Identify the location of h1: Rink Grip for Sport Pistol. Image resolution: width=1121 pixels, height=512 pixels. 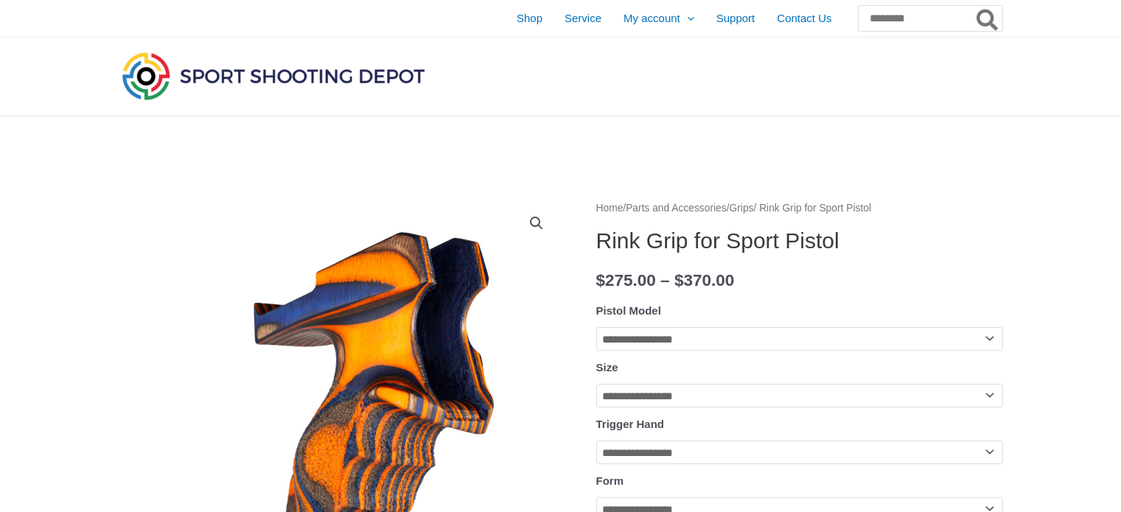
(800, 241).